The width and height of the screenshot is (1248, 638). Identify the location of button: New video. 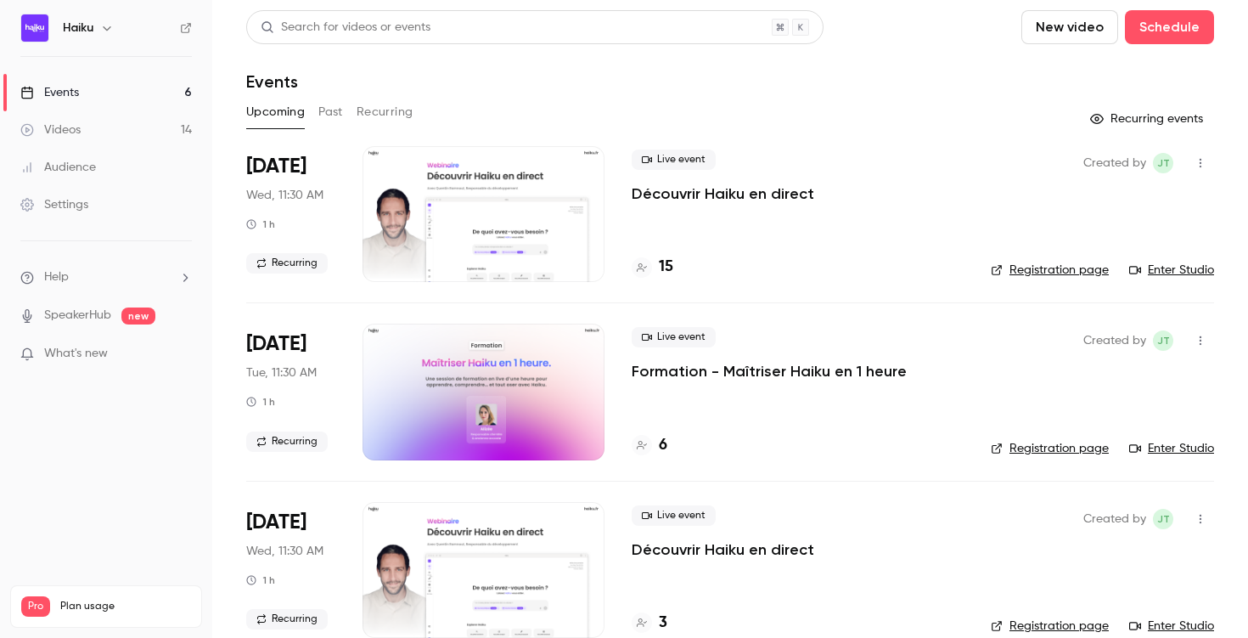
(1070, 27).